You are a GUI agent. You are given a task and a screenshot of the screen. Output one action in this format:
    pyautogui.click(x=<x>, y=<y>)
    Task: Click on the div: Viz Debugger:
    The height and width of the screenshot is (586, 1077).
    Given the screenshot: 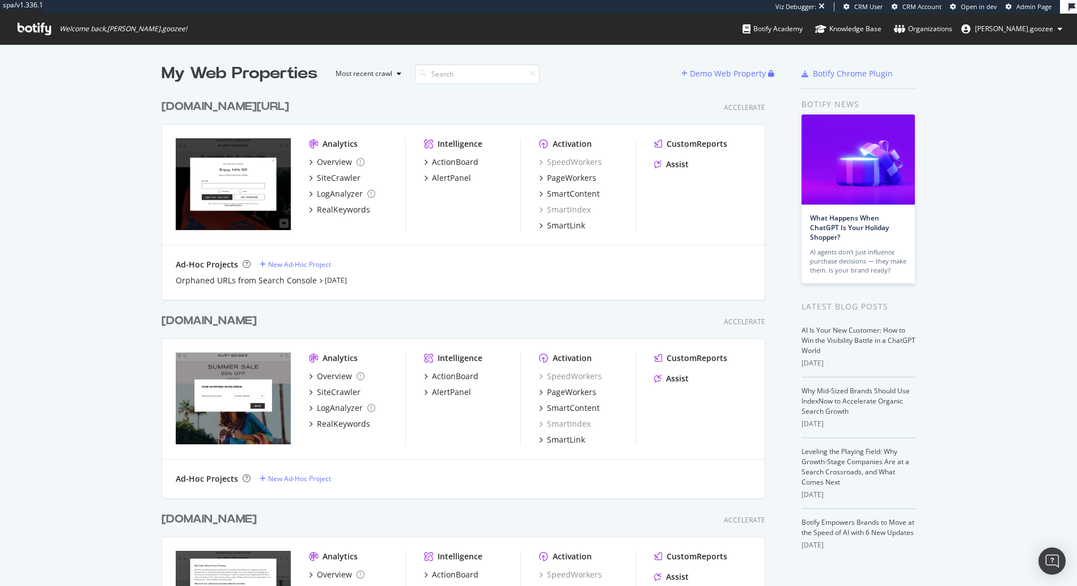 What is the action you would take?
    pyautogui.click(x=796, y=7)
    